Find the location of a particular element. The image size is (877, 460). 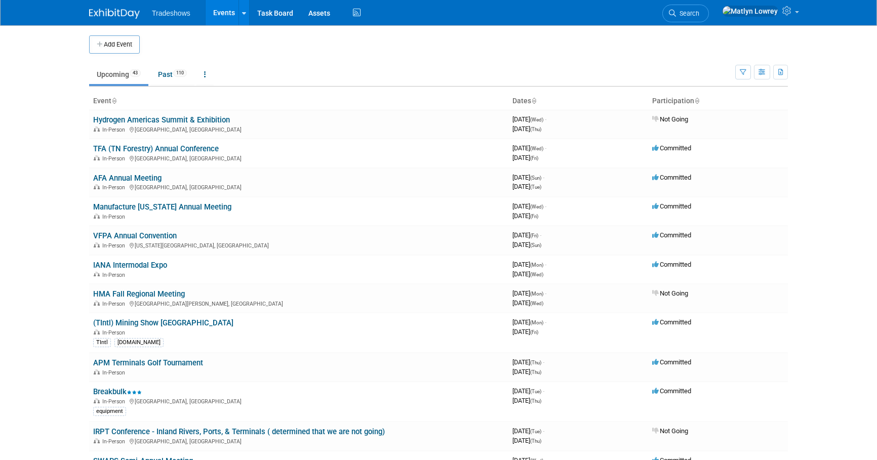

span: 110 is located at coordinates (180, 73).